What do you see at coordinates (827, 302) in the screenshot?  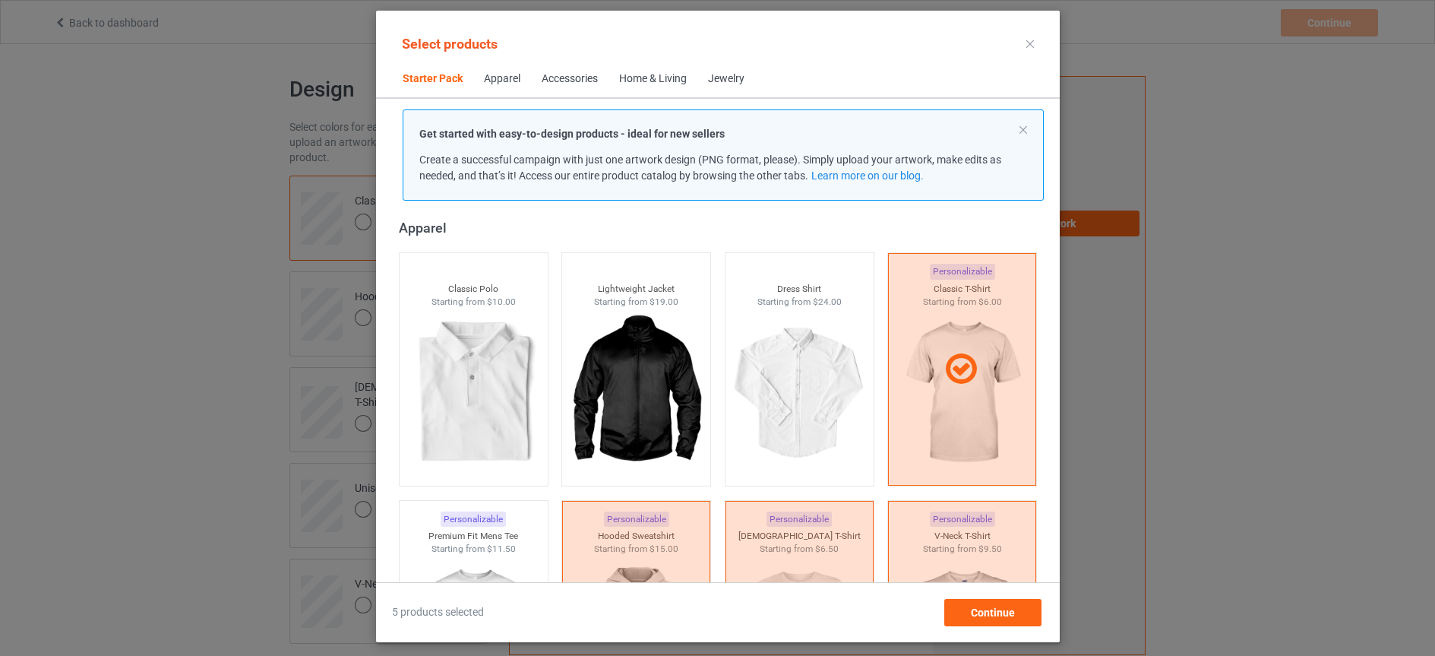 I see `span: $24.00` at bounding box center [827, 302].